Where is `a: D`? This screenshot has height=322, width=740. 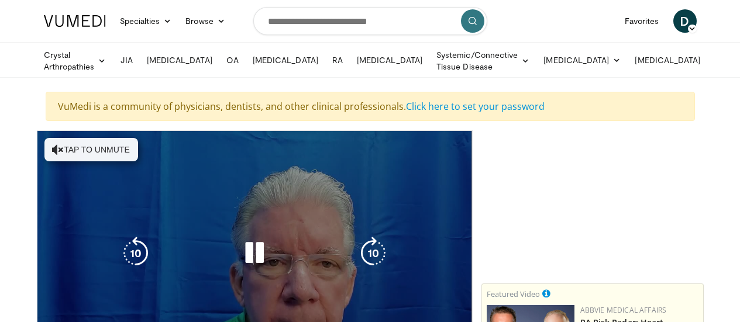 a: D is located at coordinates (685, 21).